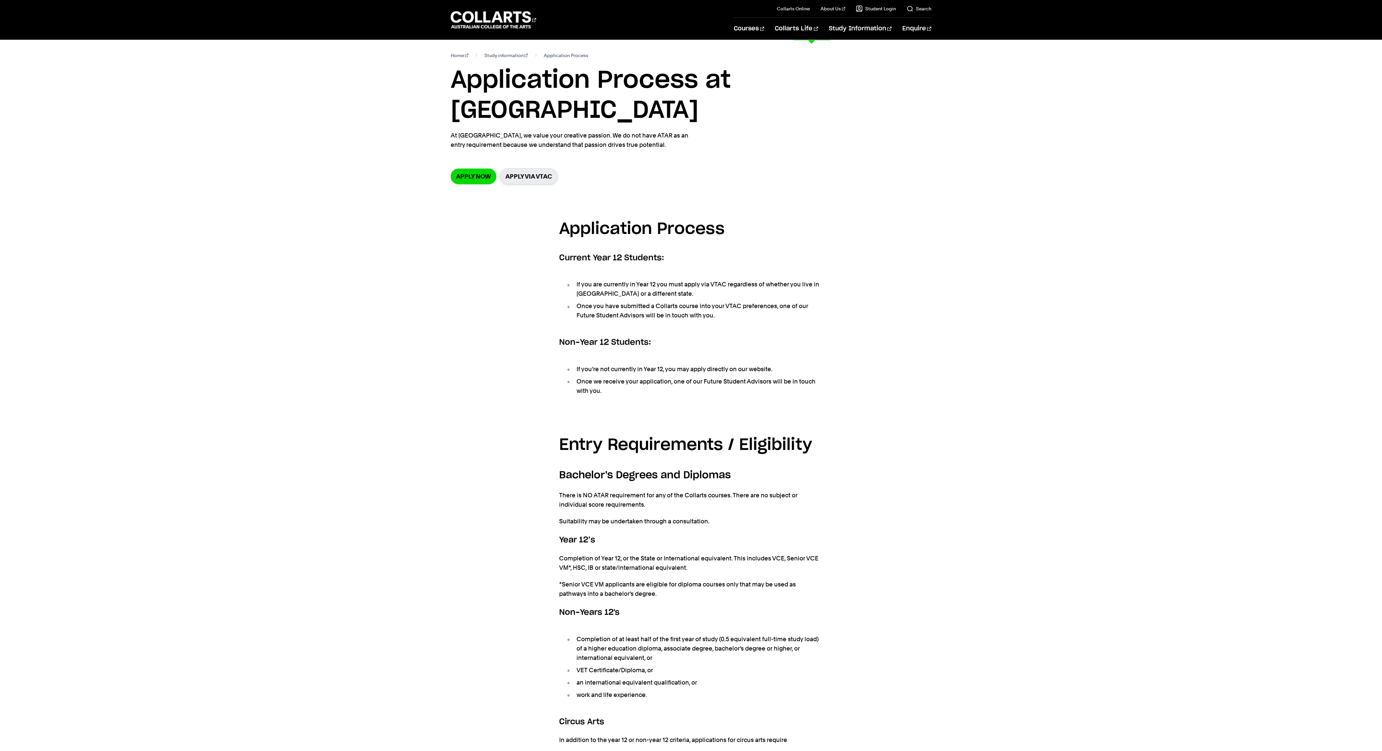 This screenshot has width=1382, height=751. I want to click on a: Collarts Online, so click(793, 9).